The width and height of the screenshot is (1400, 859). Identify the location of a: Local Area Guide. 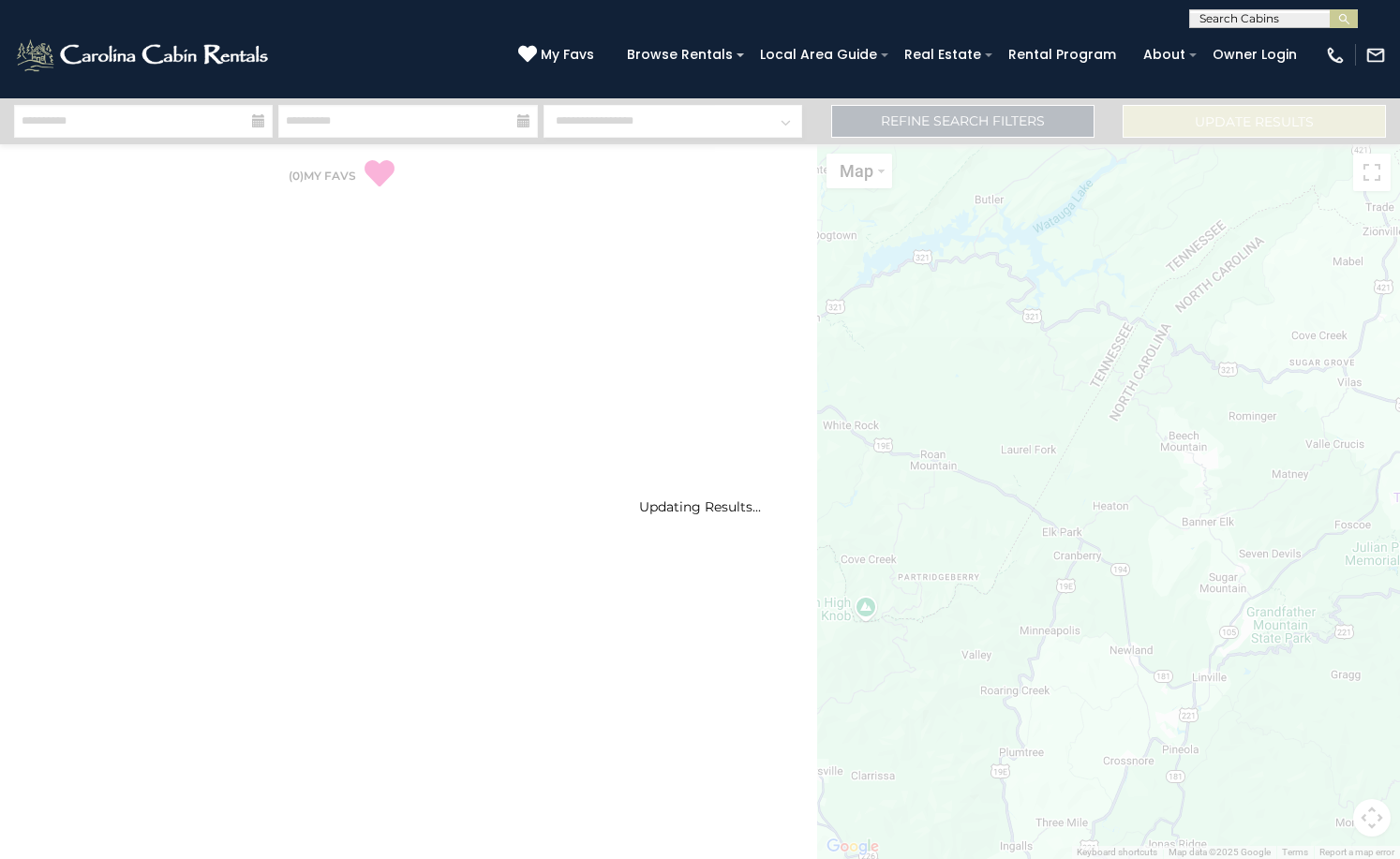
(818, 54).